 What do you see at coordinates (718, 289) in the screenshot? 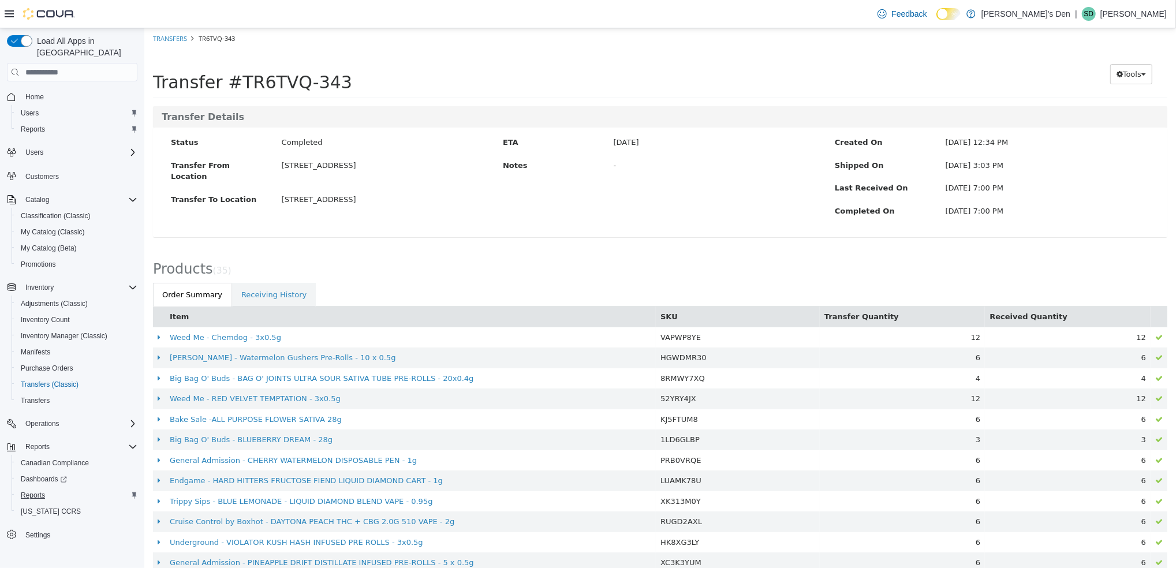
I see `button: Transfer Quantity` at bounding box center [718, 289].